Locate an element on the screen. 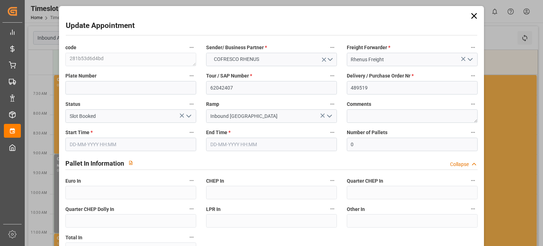 The image size is (543, 246). button: Total In is located at coordinates (192, 237).